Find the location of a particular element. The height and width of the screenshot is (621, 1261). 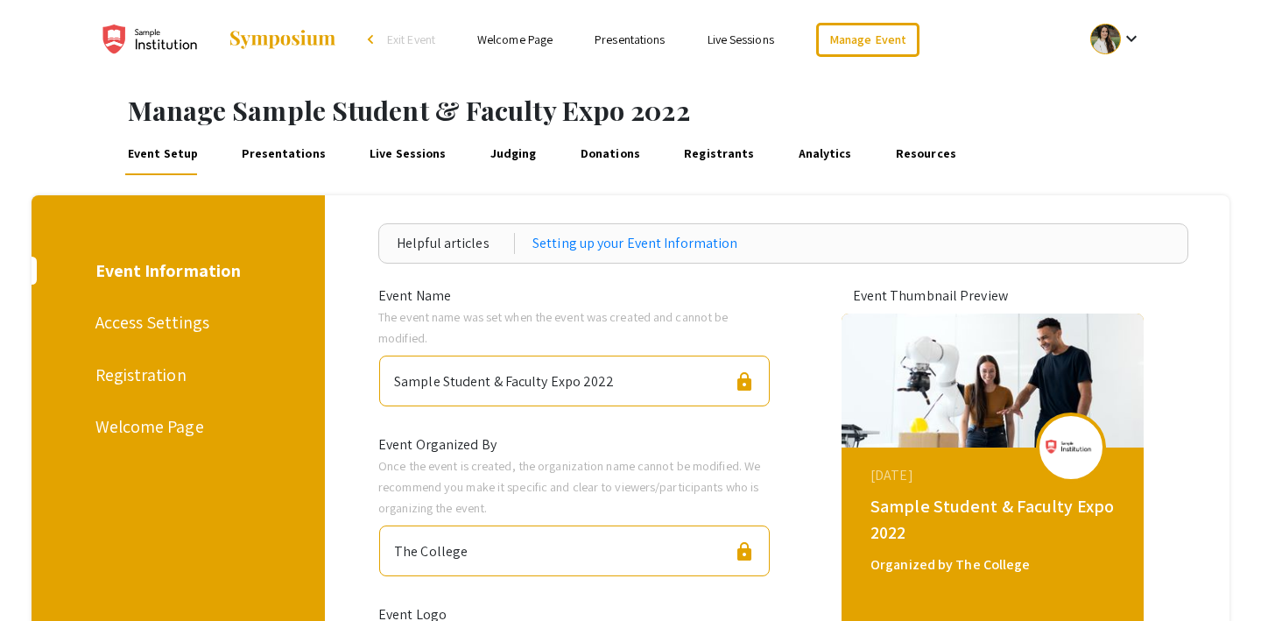

img: sample-university-event1_eventCoverPhoto_thumb.jpg is located at coordinates (992, 380).